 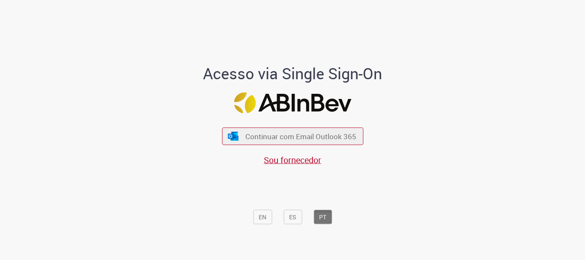 I want to click on img: ícone Azure/Microsoft 360, so click(x=233, y=136).